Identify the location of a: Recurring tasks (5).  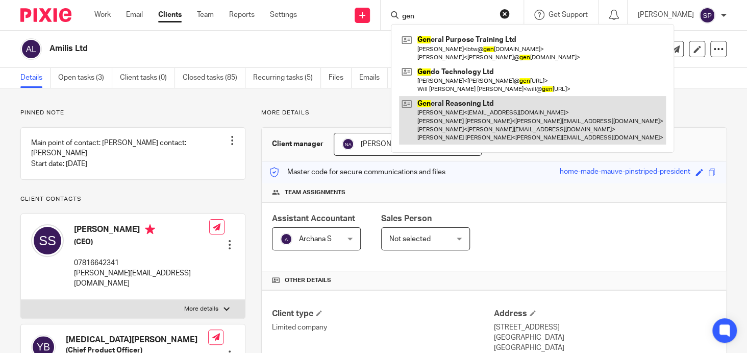
(287, 78).